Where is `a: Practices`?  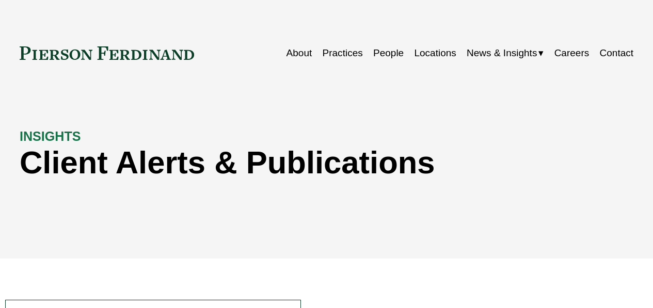
a: Practices is located at coordinates (343, 53).